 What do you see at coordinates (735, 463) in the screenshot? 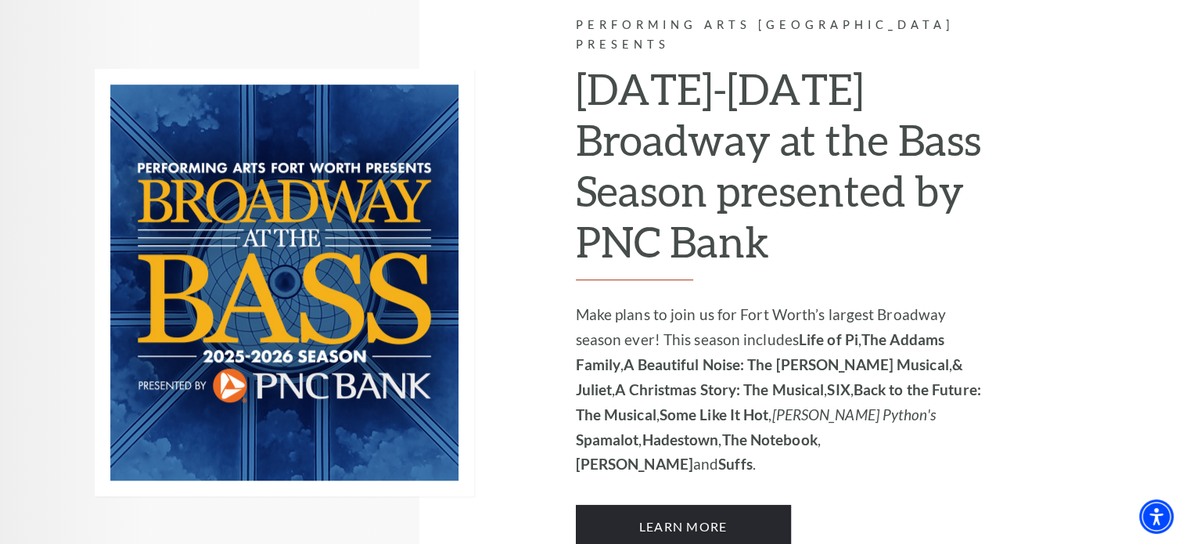
I see `strong: Suffs` at bounding box center [735, 463].